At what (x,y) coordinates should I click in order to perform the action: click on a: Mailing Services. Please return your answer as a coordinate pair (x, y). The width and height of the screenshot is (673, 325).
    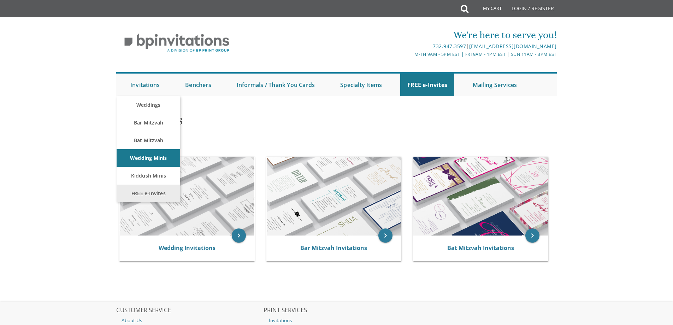
    Looking at the image, I should click on (494, 85).